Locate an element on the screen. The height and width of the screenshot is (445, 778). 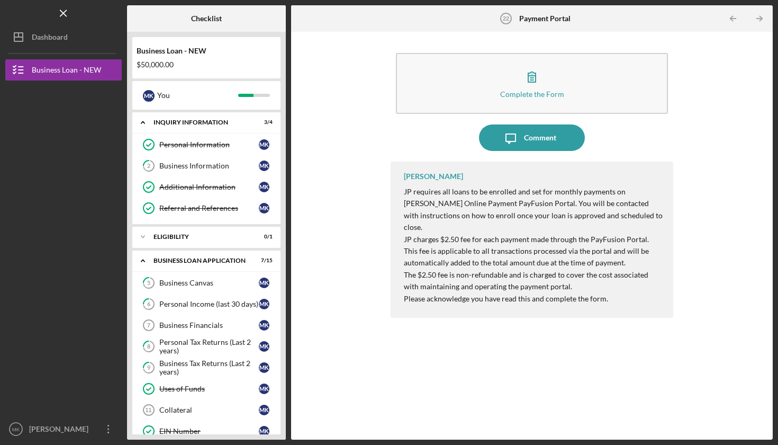
a: 6Personal Income (last 30 days)MK is located at coordinates (207, 304).